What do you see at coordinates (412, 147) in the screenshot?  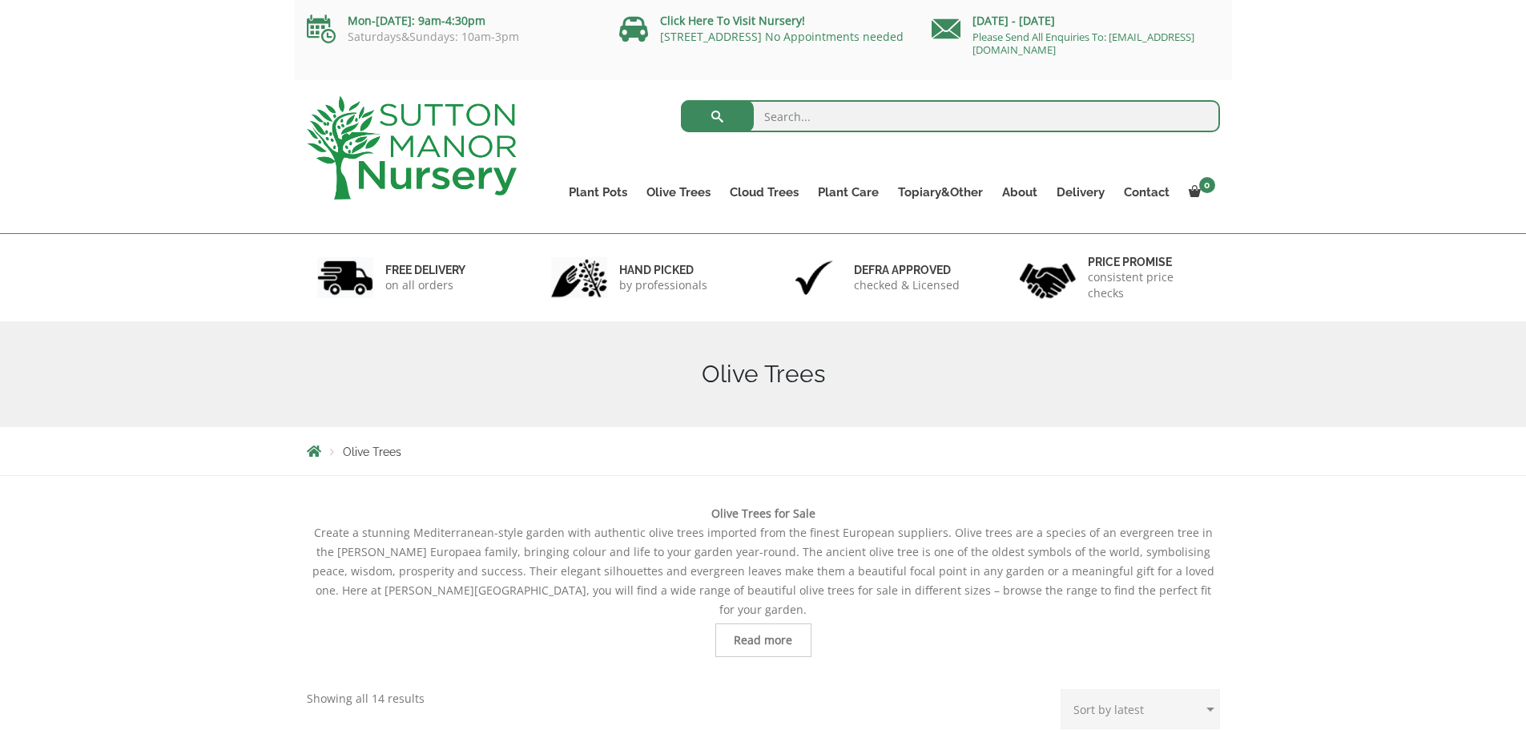 I see `img: logo` at bounding box center [412, 147].